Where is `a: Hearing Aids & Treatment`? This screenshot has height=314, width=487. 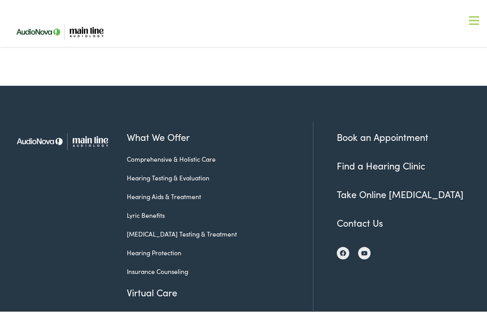 a: Hearing Aids & Treatment is located at coordinates (212, 194).